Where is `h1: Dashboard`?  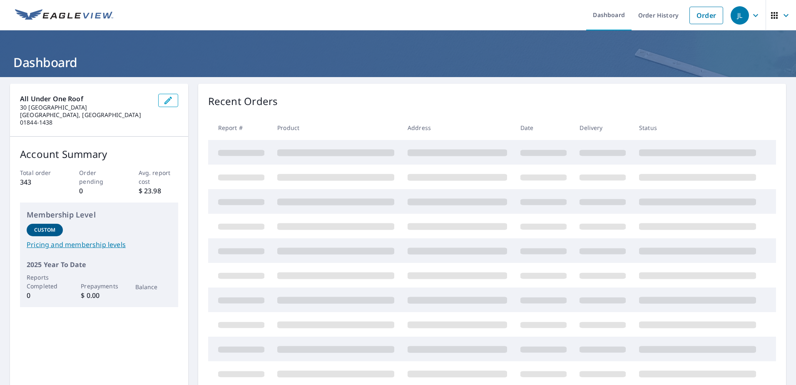 h1: Dashboard is located at coordinates (398, 62).